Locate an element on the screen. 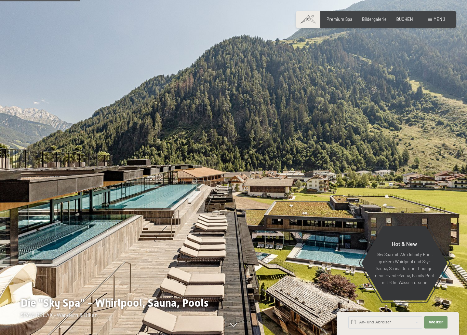 The width and height of the screenshot is (467, 335). span: Bildergalerie is located at coordinates (374, 19).